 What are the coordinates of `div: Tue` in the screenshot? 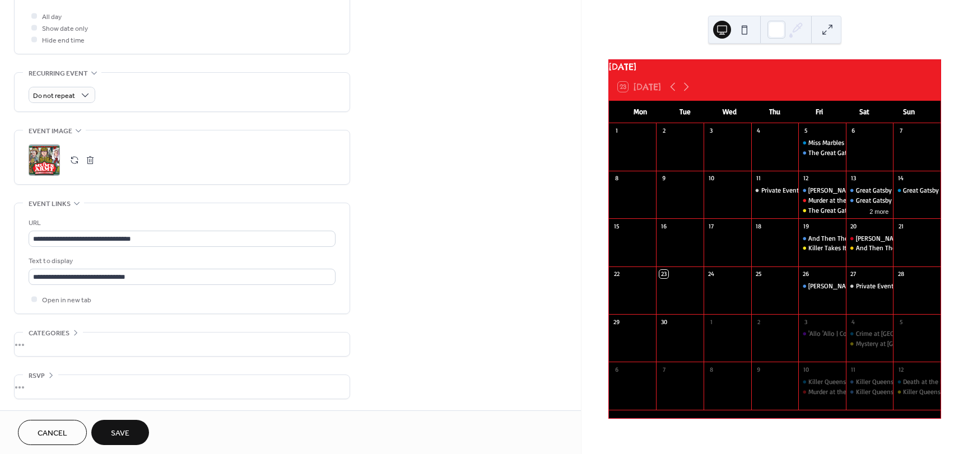 It's located at (685, 112).